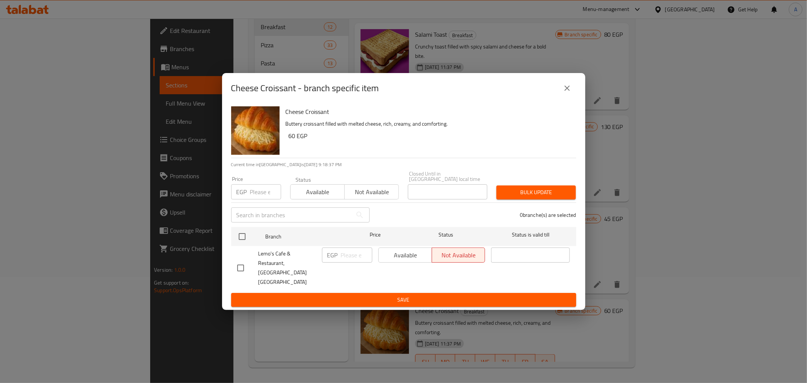  I want to click on input: Search in branches, so click(292, 215).